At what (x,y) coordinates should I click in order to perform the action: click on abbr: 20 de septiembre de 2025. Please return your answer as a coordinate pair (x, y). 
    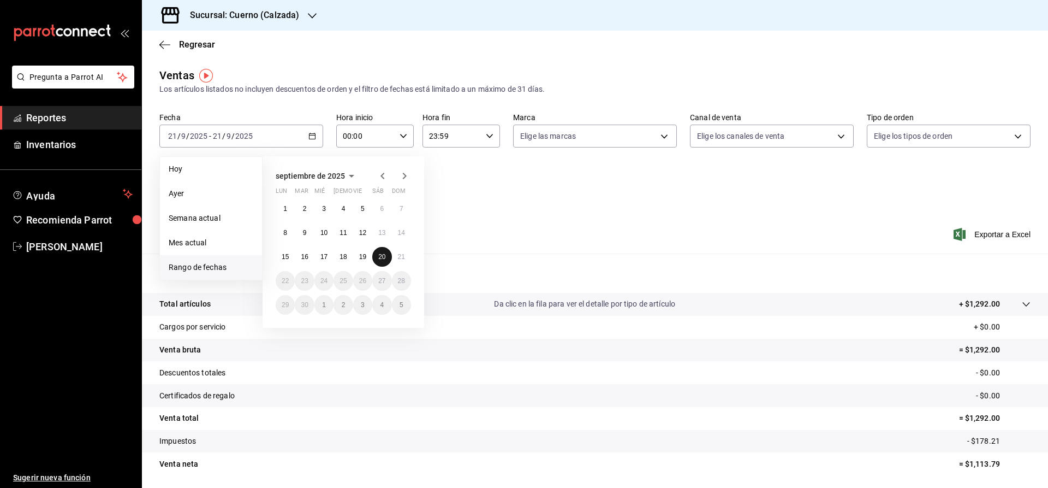
    Looking at the image, I should click on (382, 257).